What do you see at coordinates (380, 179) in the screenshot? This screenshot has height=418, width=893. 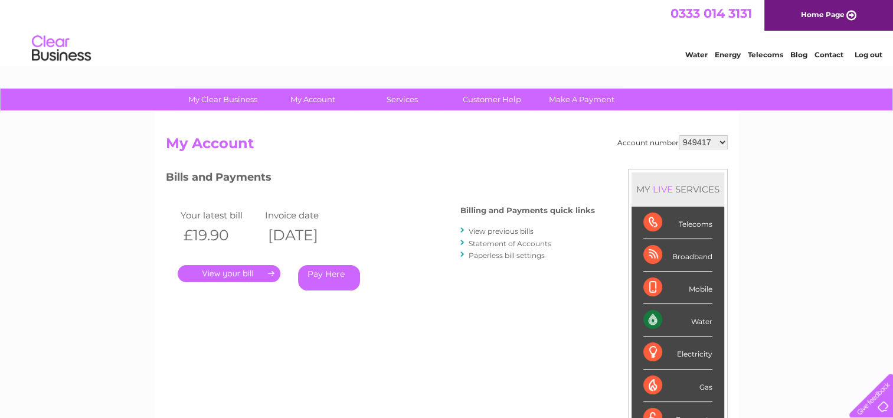 I see `h3: Bills and Payments` at bounding box center [380, 179].